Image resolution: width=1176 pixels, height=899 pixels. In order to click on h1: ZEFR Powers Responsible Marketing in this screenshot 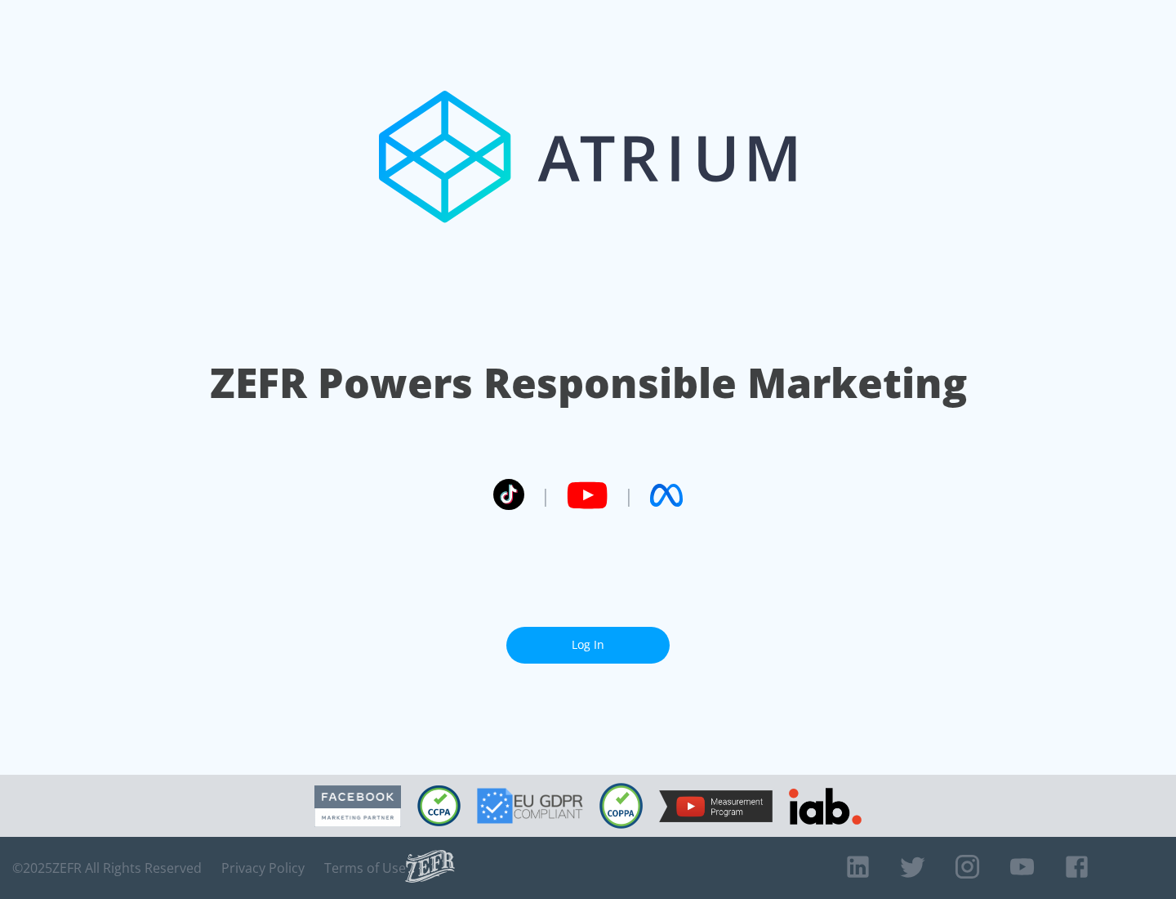, I will do `click(588, 382)`.